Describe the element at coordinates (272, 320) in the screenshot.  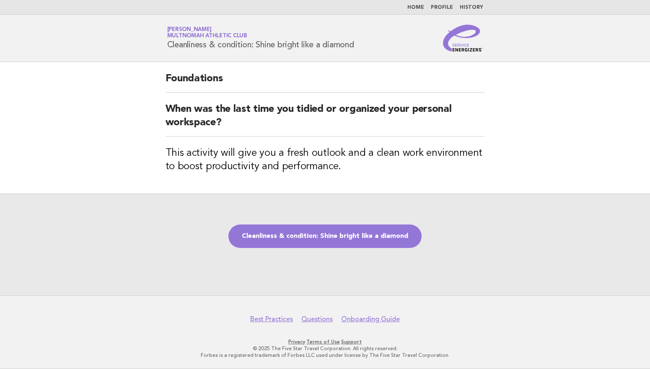
I see `a: Best Practices` at that location.